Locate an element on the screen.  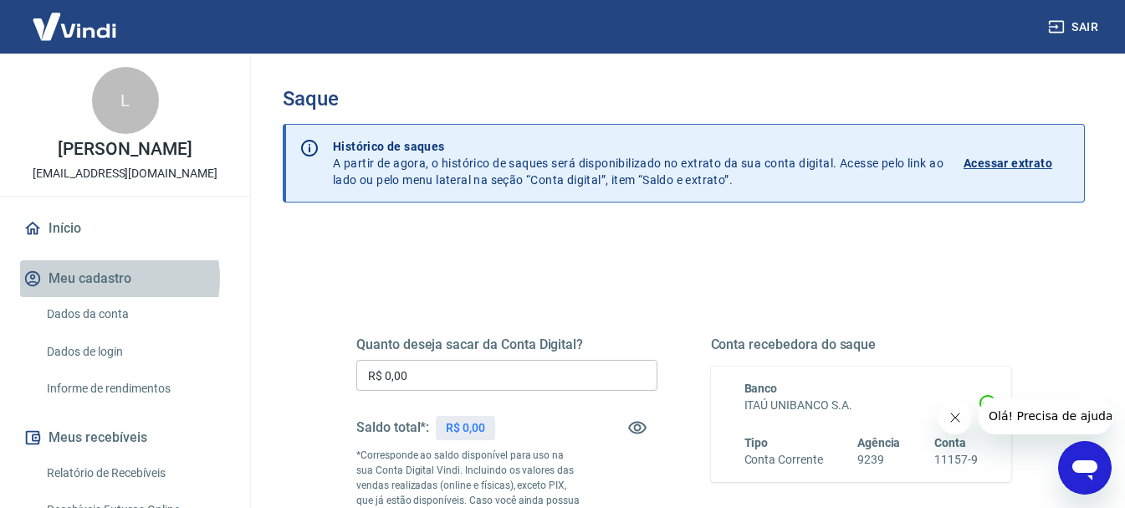
span: Tipo is located at coordinates (756, 442).